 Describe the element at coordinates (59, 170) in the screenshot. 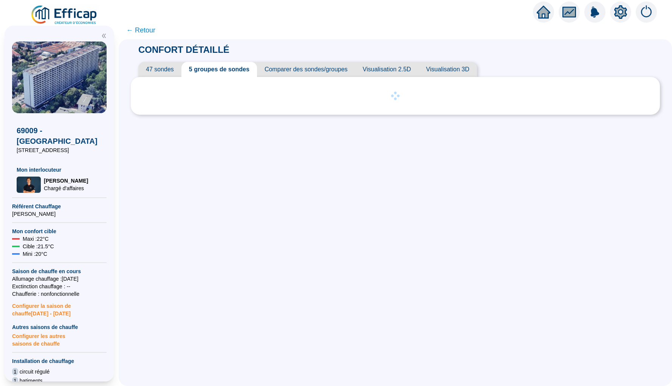

I see `span: Mon interlocuteur` at that location.